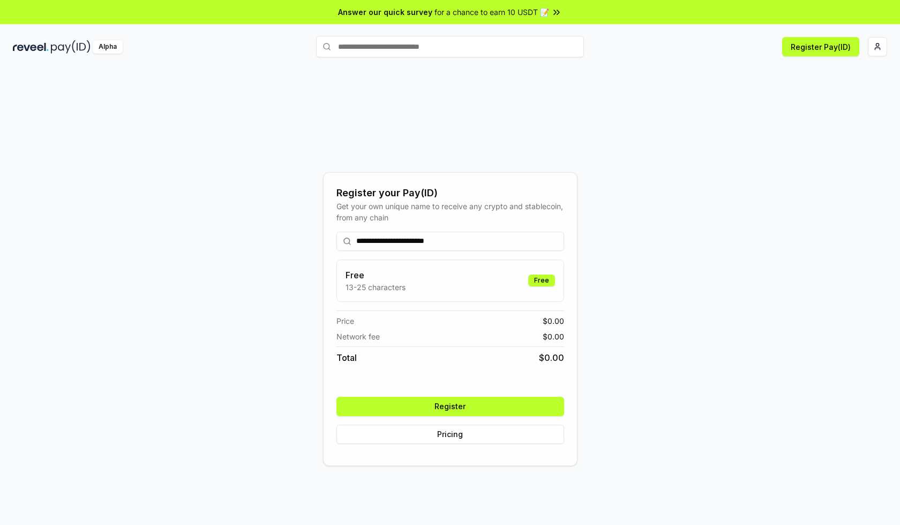 Image resolution: width=900 pixels, height=525 pixels. I want to click on img: pay_id, so click(71, 47).